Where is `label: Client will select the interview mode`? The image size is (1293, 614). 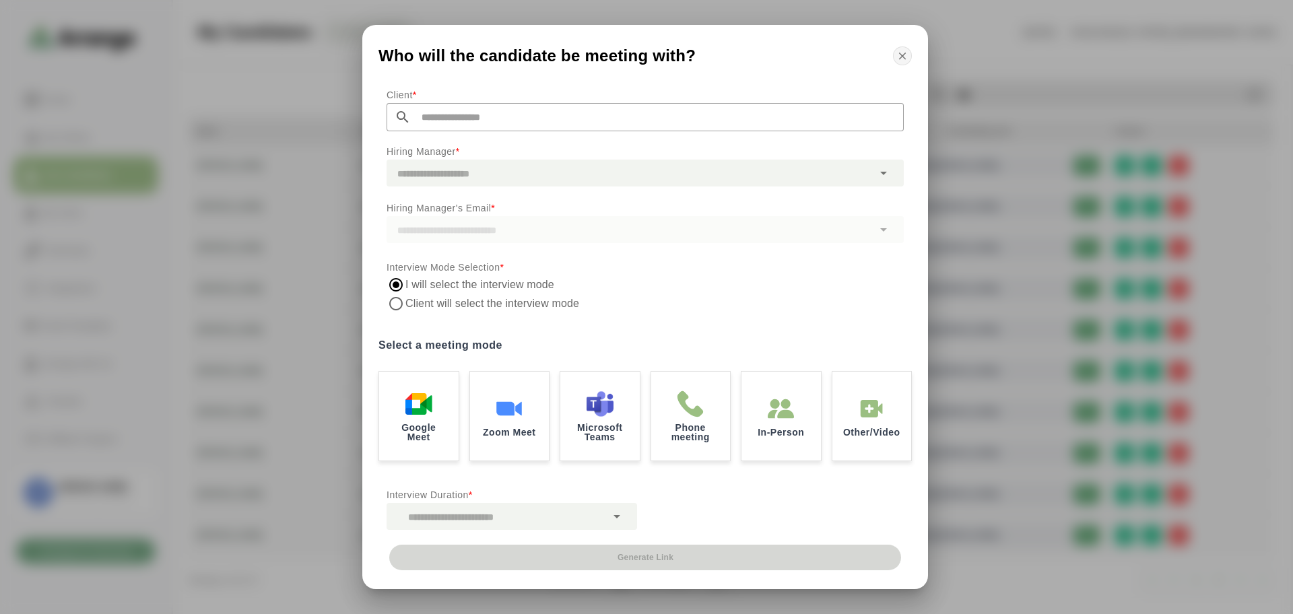 label: Client will select the interview mode is located at coordinates (494, 304).